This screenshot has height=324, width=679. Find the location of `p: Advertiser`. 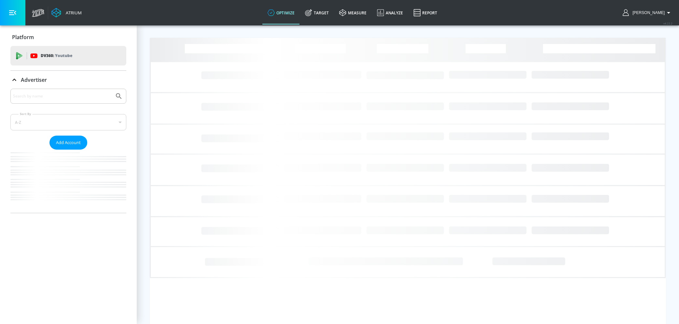

p: Advertiser is located at coordinates (34, 80).